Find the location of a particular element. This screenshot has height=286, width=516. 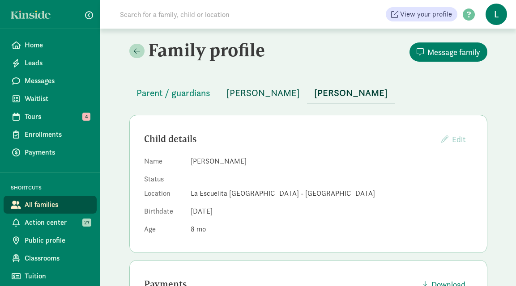

dt: Status is located at coordinates (164, 179).